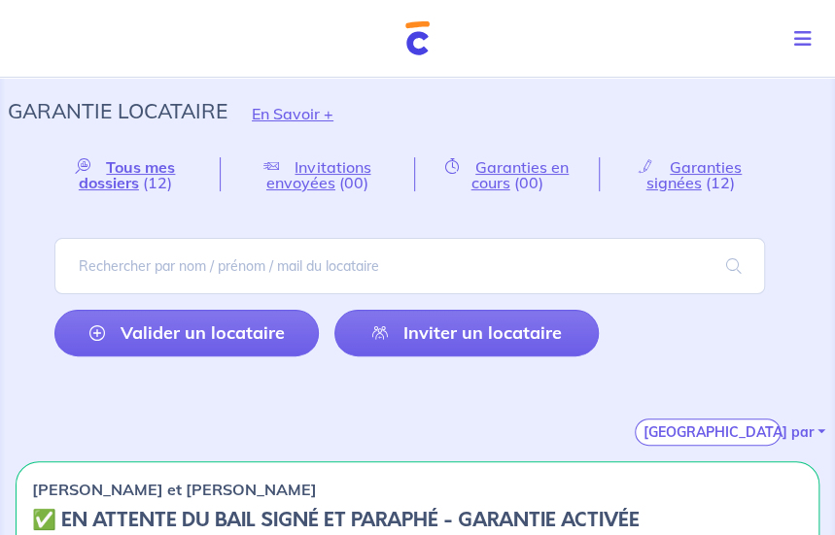 The image size is (835, 535). I want to click on a: Garanties signées(12), so click(690, 174).